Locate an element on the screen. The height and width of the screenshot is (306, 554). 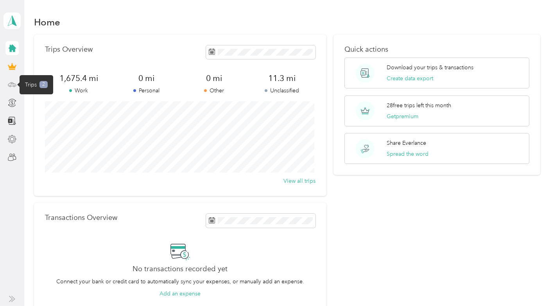
p: Download your trips & transactions is located at coordinates (430, 67).